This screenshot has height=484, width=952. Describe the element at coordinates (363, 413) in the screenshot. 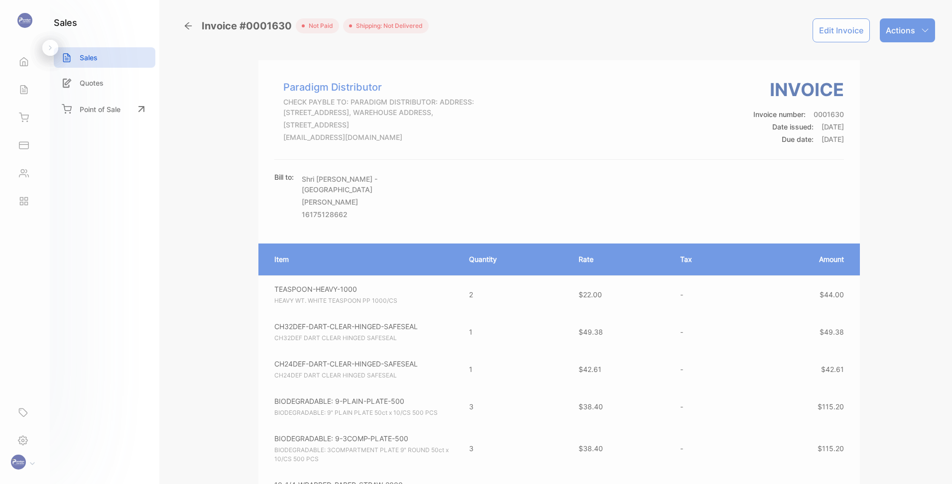

I see `p: BIODEGRADABLE: 9" PLAIN PLATE 50ct x 10/CS 500 PCS` at that location.